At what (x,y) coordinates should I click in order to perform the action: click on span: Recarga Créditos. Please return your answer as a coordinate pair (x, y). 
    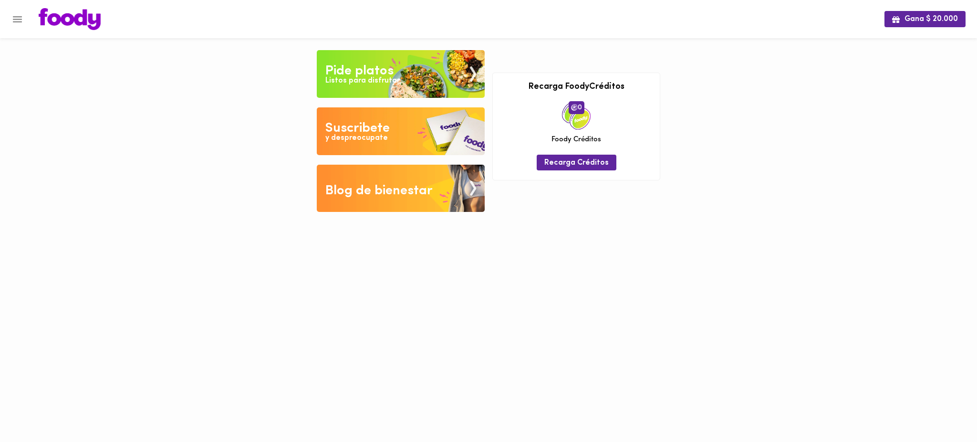
    Looking at the image, I should click on (576, 163).